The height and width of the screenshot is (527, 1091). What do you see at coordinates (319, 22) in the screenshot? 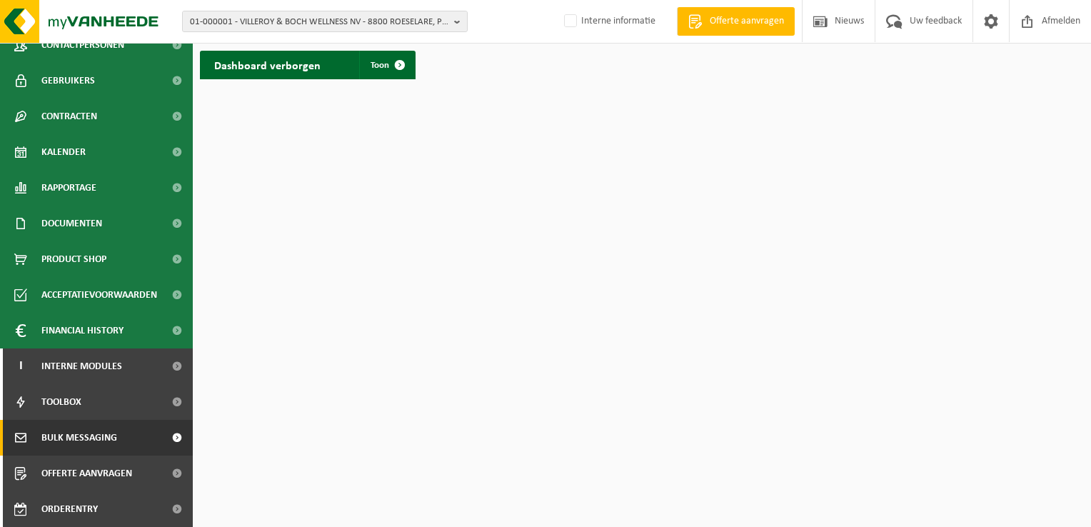
I see `span: 01-000001 - VILLEROY & BOCH WELLNESS NV - 8800 ROESELARE, POPULIERSTRAAT 1` at bounding box center [319, 22].